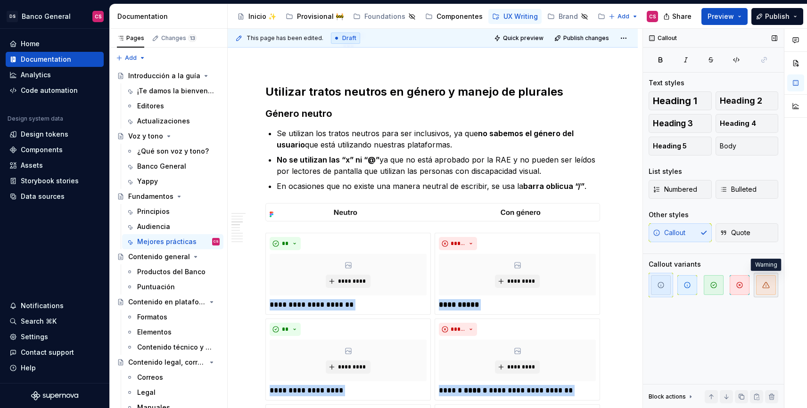 The height and width of the screenshot is (408, 807). I want to click on div: Editores, so click(150, 106).